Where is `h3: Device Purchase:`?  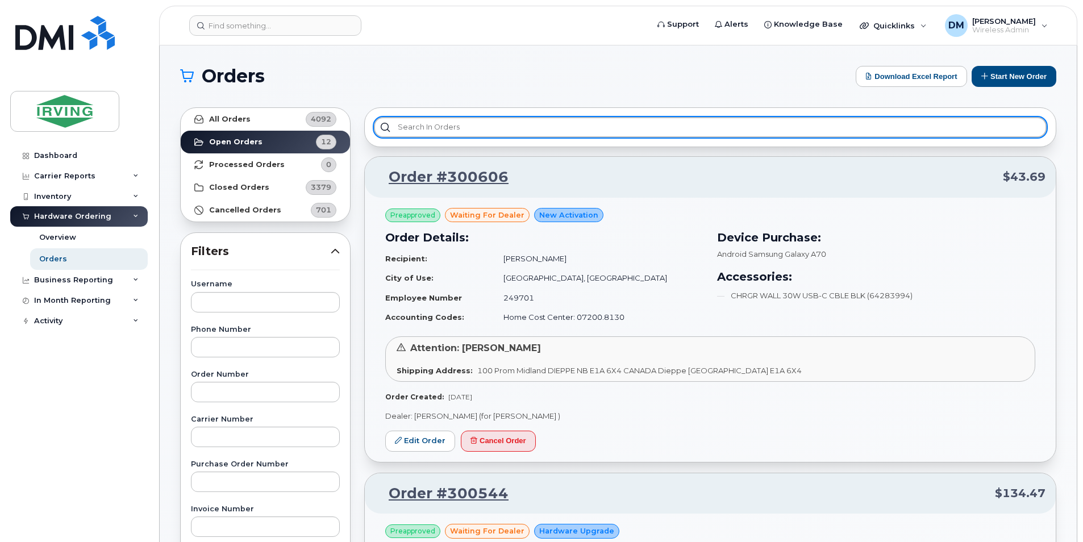 h3: Device Purchase: is located at coordinates (876, 238).